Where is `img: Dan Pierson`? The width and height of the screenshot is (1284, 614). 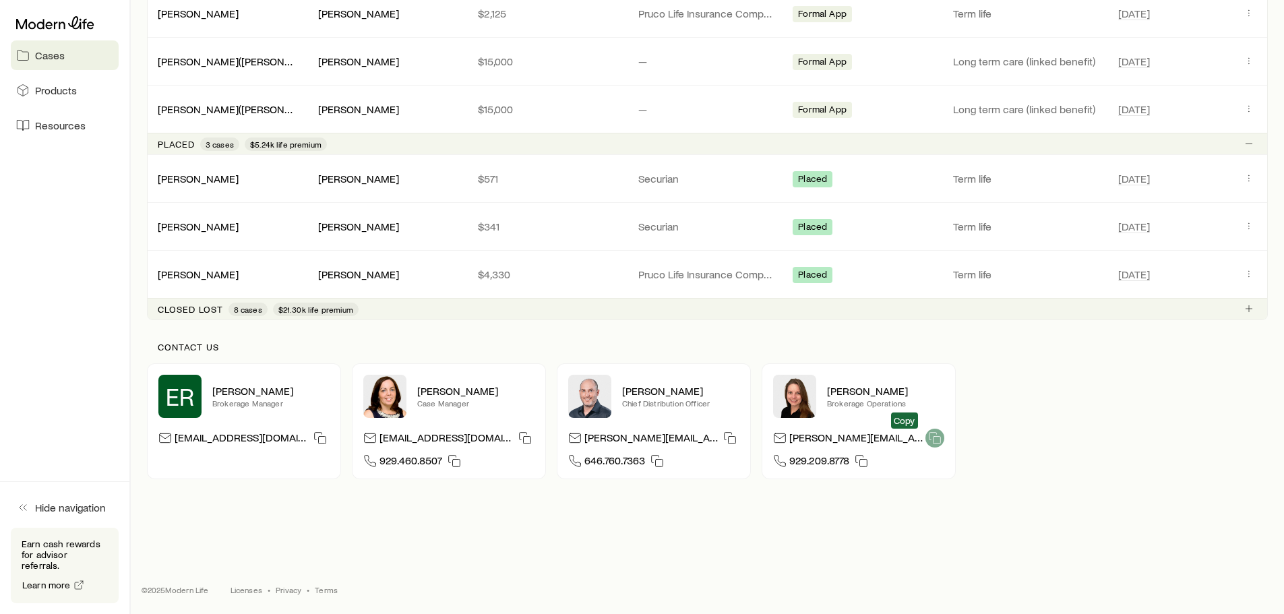
img: Dan Pierson is located at coordinates (590, 396).